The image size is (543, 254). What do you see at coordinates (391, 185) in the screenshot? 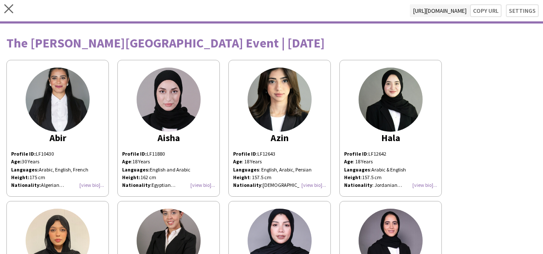
I see `p: : Jordanian` at bounding box center [391, 185].